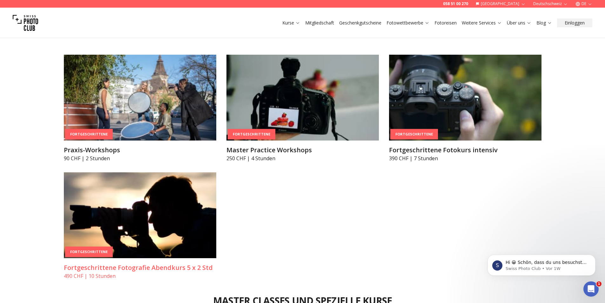 The height and width of the screenshot is (303, 605). I want to click on button: Fotoreisen, so click(446, 23).